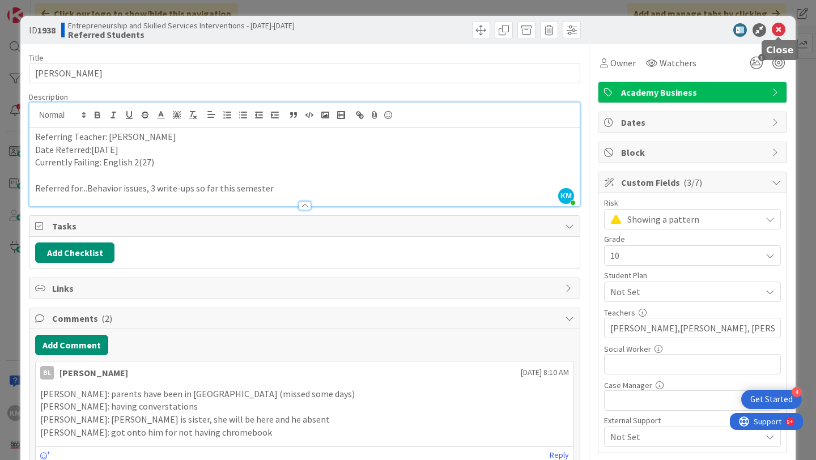 The image size is (816, 460). What do you see at coordinates (36, 58) in the screenshot?
I see `label: Title` at bounding box center [36, 58].